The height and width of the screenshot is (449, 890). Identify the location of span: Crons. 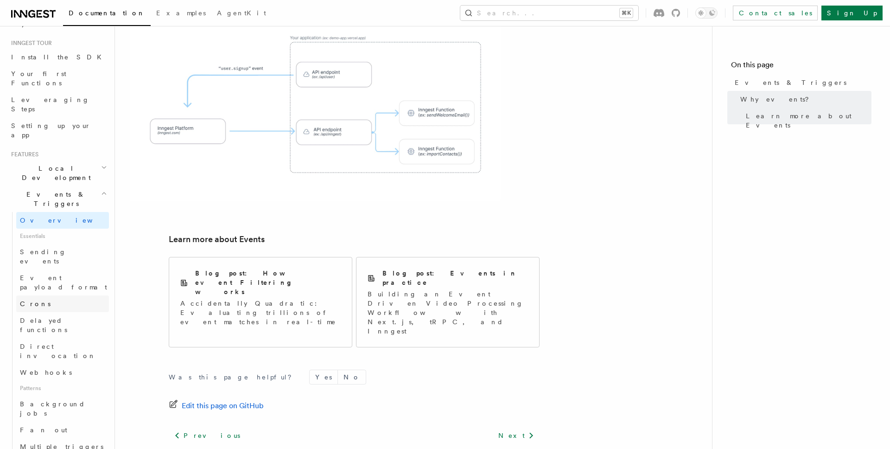
(35, 304).